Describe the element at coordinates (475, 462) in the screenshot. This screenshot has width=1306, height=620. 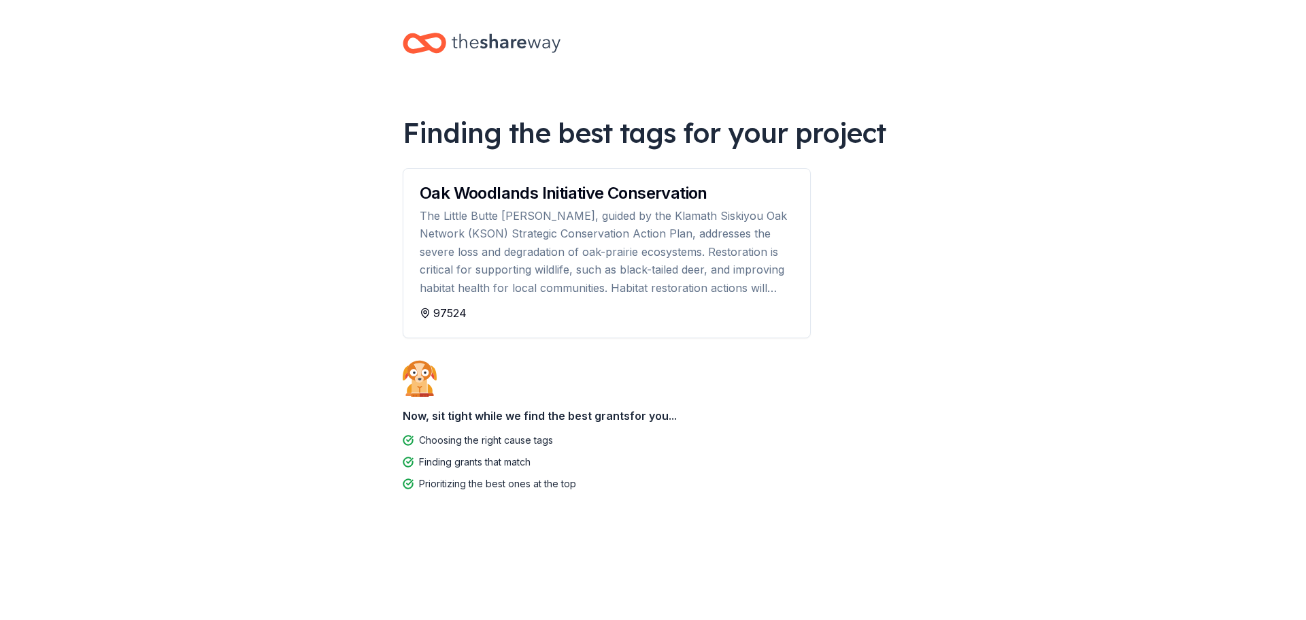
I see `div: Finding grants that match` at that location.